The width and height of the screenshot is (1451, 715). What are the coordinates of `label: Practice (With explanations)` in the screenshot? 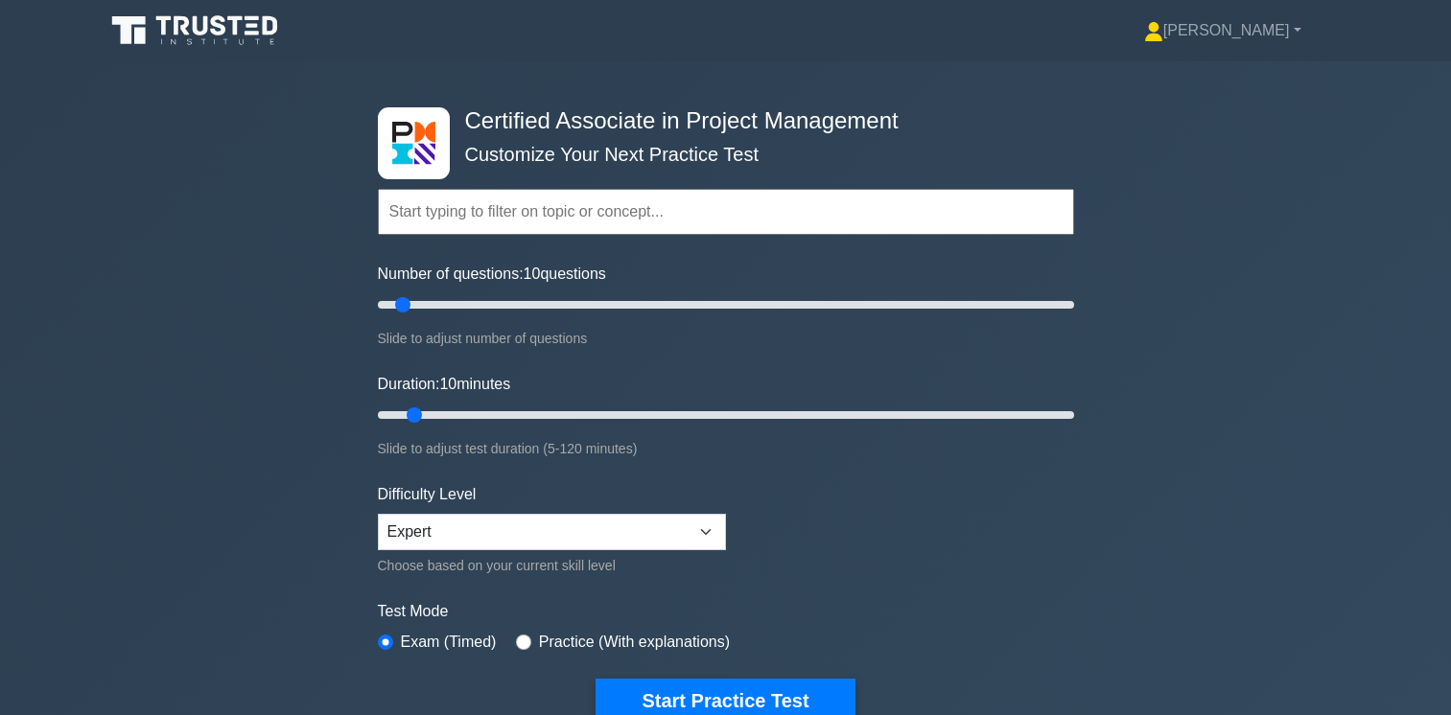 It's located at (634, 643).